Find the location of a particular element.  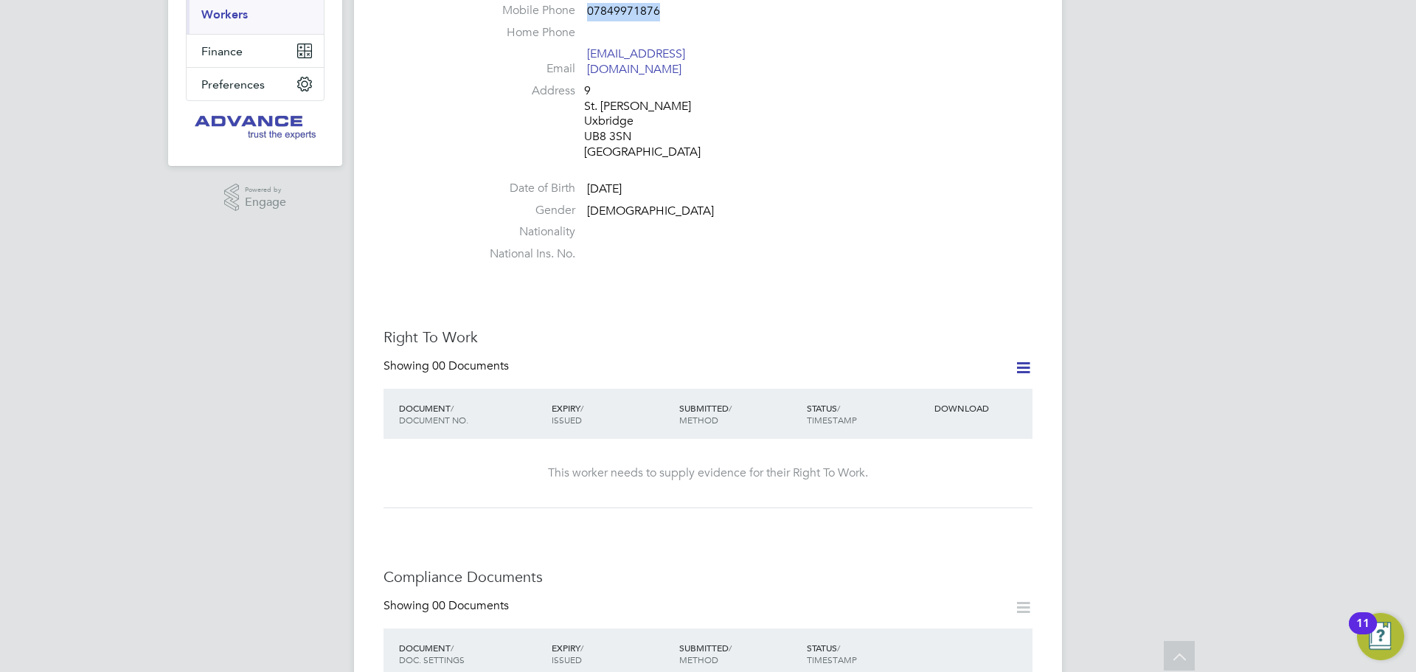

a: Powered byEngage is located at coordinates (255, 198).